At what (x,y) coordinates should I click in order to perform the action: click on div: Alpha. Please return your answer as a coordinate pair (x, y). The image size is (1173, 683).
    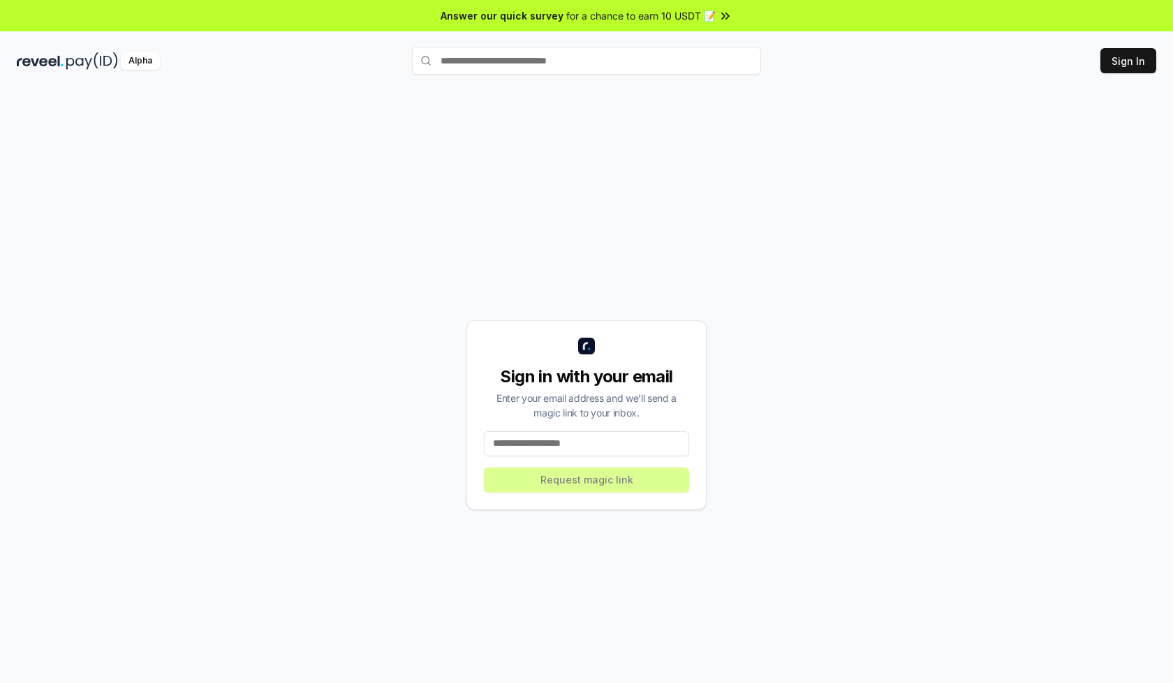
    Looking at the image, I should click on (140, 61).